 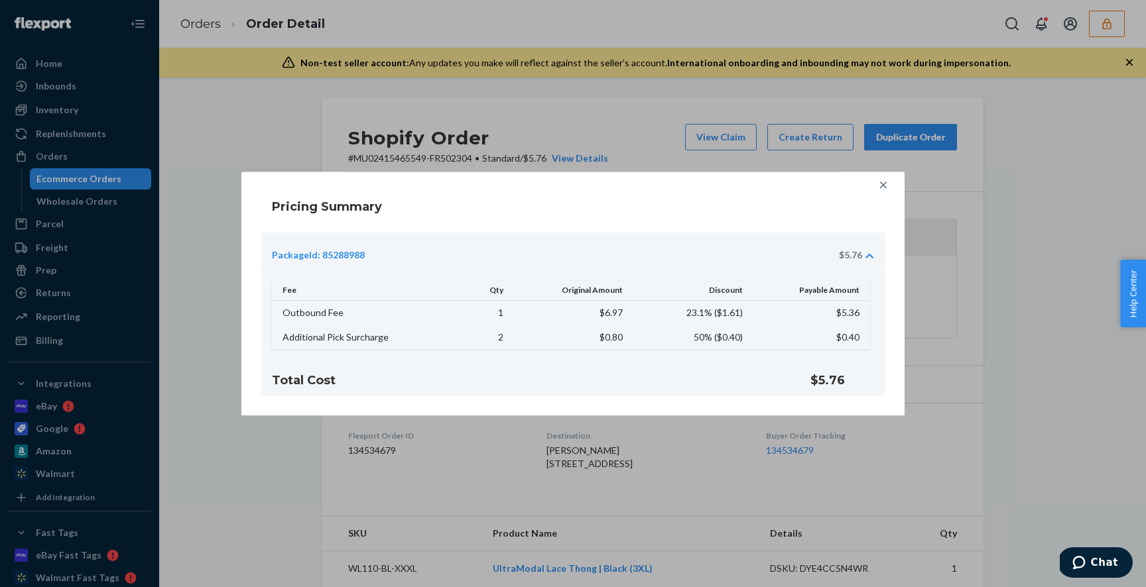 What do you see at coordinates (842, 381) in the screenshot?
I see `h4: $5.76` at bounding box center [842, 381].